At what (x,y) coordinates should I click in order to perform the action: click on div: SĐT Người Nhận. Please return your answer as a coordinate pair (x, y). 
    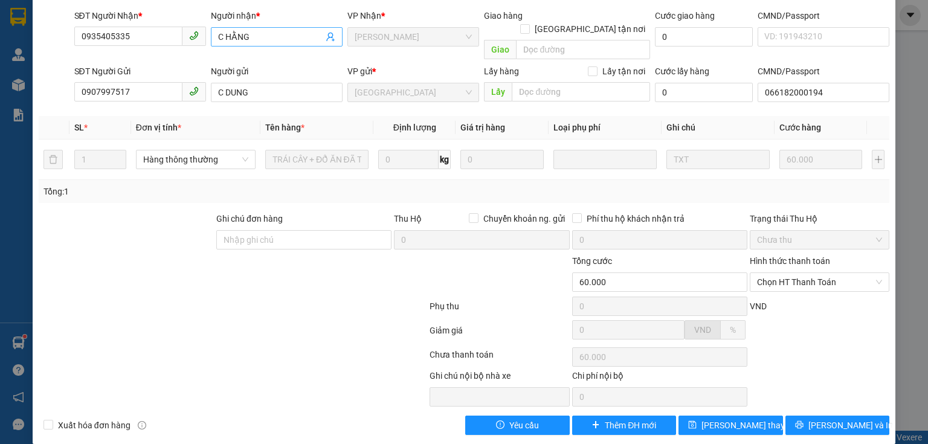
    Looking at the image, I should click on (140, 16).